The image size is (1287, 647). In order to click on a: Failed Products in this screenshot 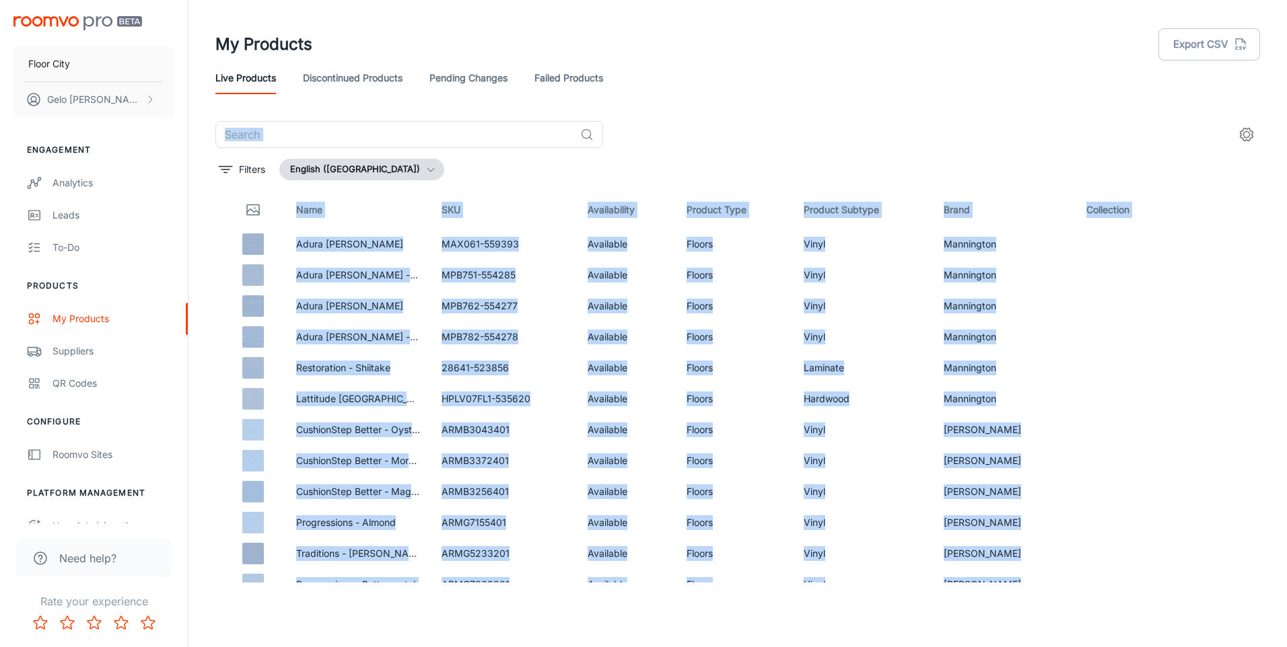, I will do `click(569, 78)`.